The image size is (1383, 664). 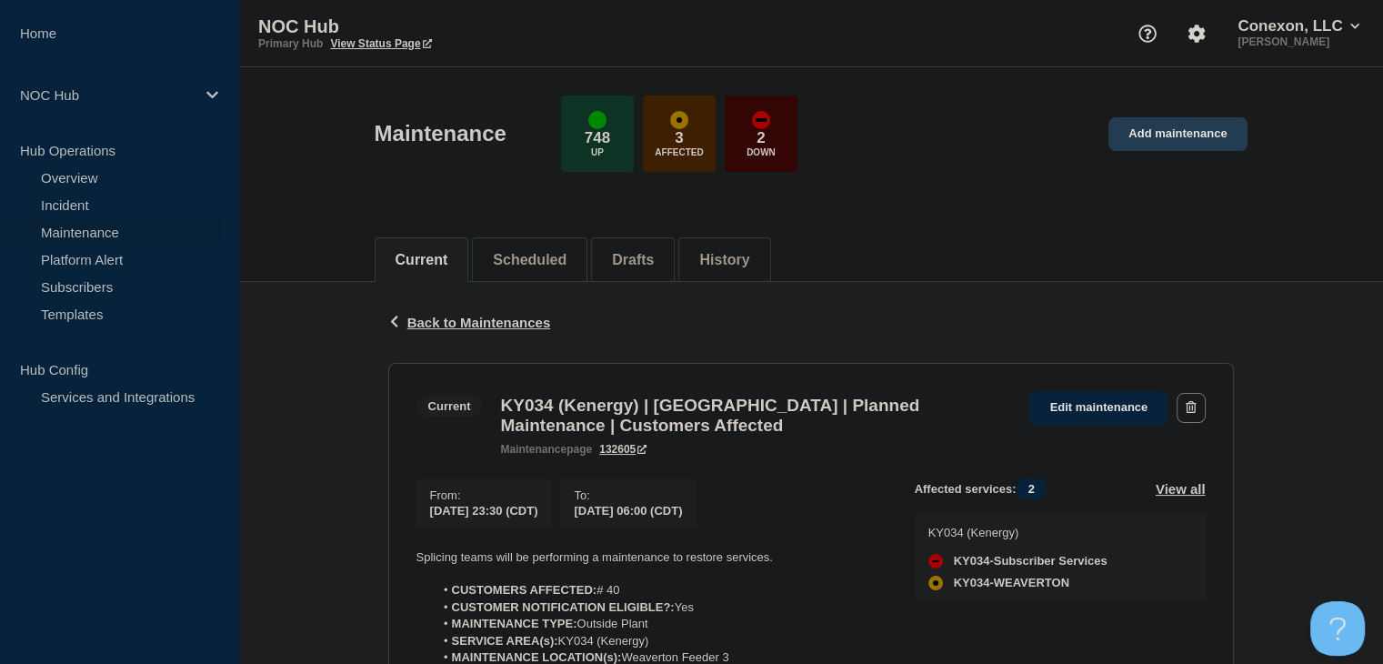 I want to click on button: Conexon, LLC, so click(x=1299, y=26).